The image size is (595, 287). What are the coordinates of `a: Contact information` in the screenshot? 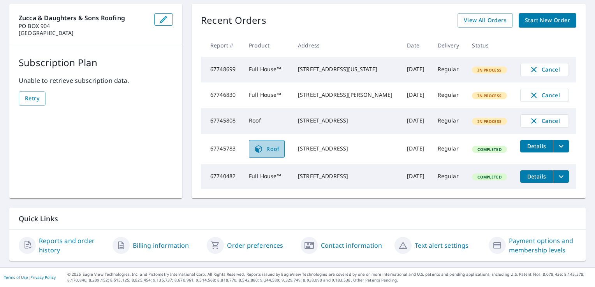 It's located at (351, 246).